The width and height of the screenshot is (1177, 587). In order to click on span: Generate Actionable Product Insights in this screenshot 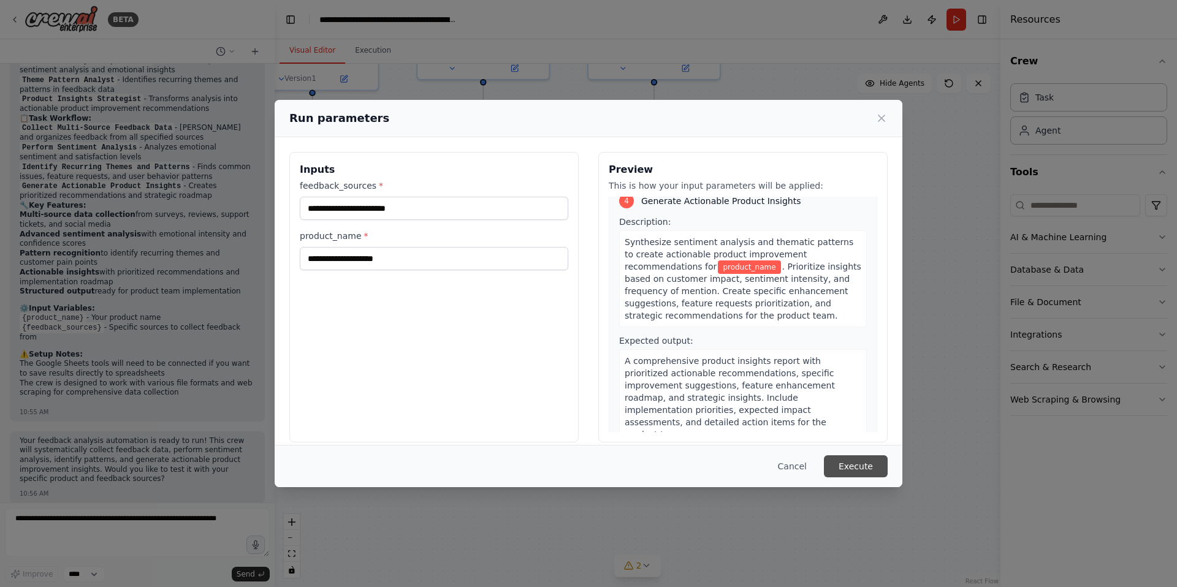, I will do `click(721, 201)`.